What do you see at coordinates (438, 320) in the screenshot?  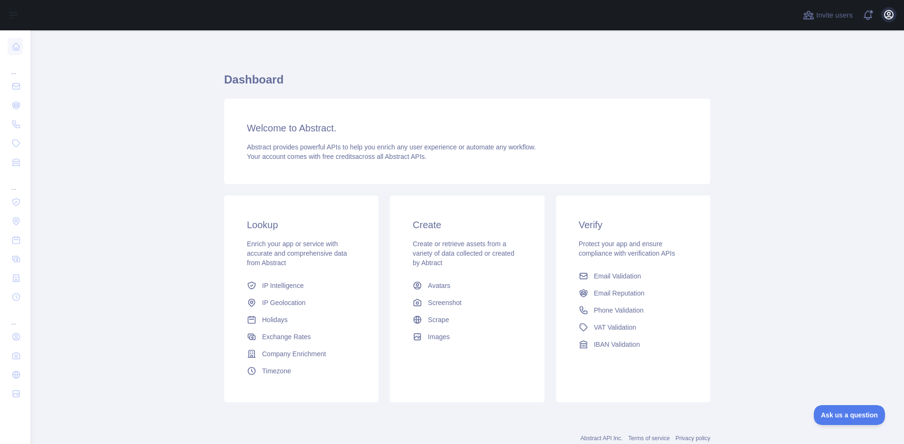 I see `span: Scrape` at bounding box center [438, 320].